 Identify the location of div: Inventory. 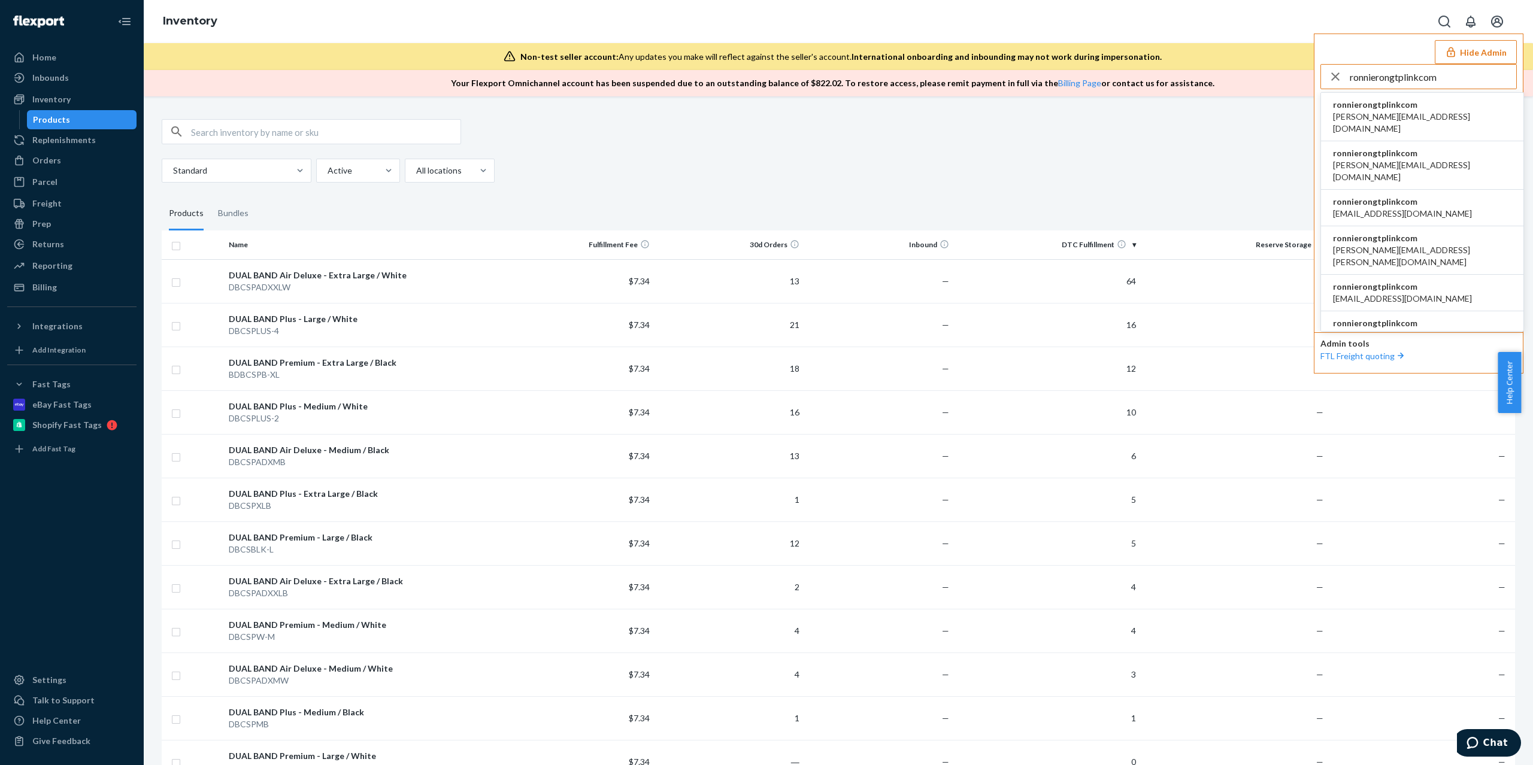
(52, 99).